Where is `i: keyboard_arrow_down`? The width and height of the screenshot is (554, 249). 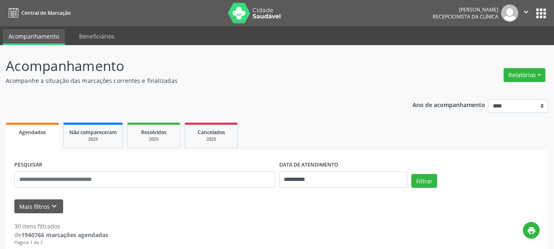 i: keyboard_arrow_down is located at coordinates (54, 206).